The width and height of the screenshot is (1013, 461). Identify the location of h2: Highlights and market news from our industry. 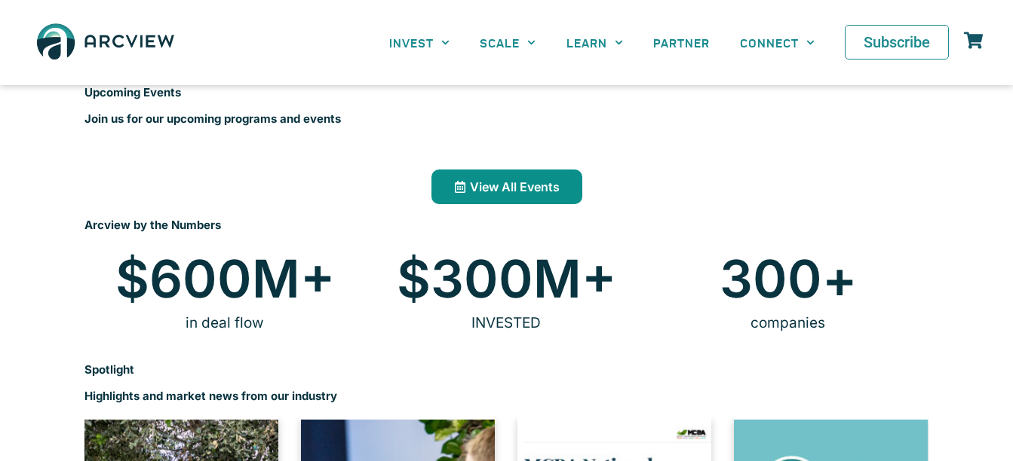
(507, 396).